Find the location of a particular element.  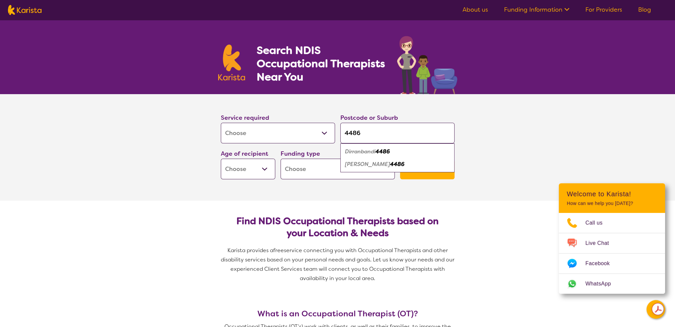

input: Type is located at coordinates (398, 133).